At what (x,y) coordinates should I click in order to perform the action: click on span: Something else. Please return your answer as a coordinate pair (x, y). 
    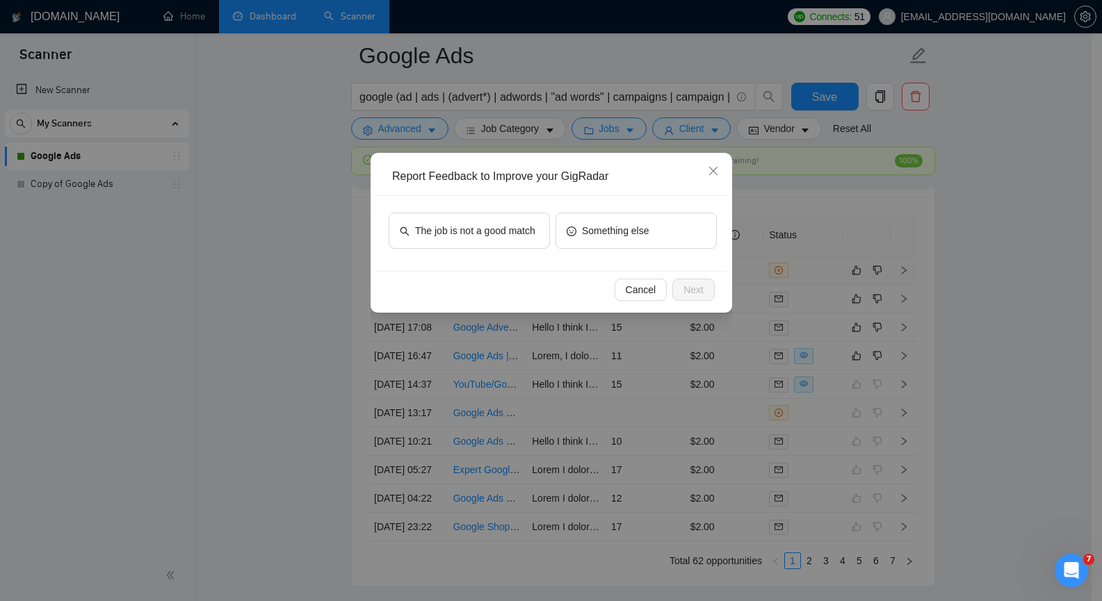
    Looking at the image, I should click on (615, 231).